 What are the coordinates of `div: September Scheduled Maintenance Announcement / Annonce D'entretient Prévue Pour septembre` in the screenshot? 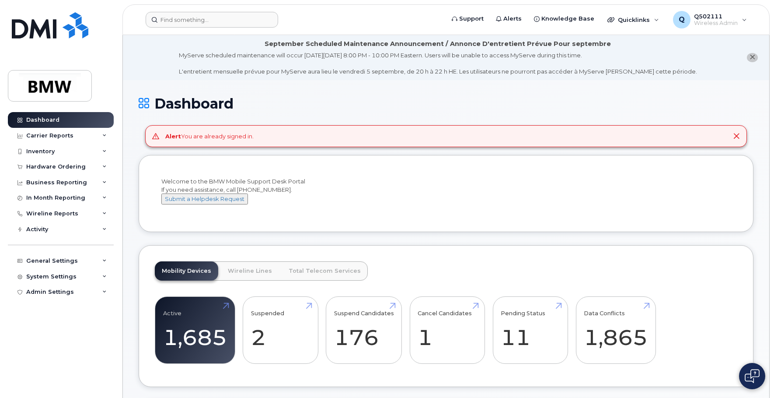 It's located at (438, 44).